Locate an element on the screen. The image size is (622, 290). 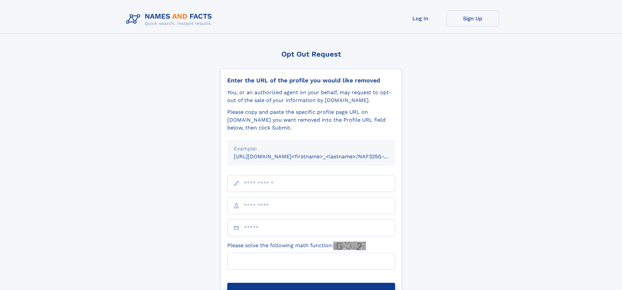
div: Enter the URL of the profile you would like removed is located at coordinates (311, 80).